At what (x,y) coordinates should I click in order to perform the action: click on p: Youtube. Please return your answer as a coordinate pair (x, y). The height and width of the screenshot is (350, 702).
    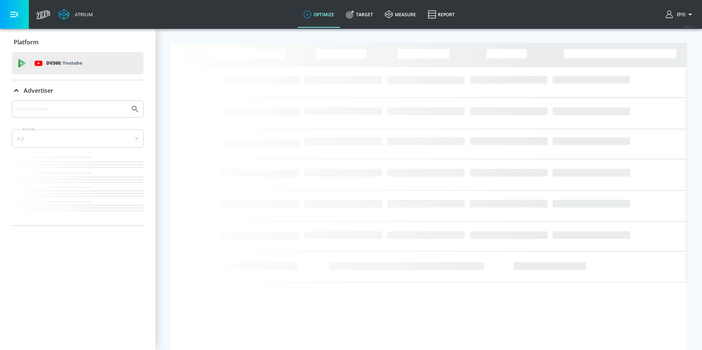
    Looking at the image, I should click on (72, 63).